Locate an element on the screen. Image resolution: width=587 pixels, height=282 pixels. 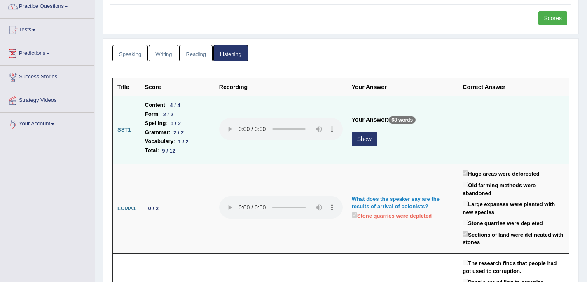
b: LCMA1 is located at coordinates (127, 208).